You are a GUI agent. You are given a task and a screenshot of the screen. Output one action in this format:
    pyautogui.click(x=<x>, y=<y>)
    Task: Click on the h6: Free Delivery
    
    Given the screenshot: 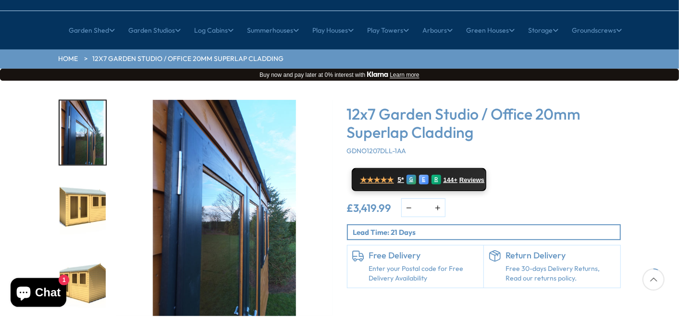 What is the action you would take?
    pyautogui.click(x=424, y=255)
    